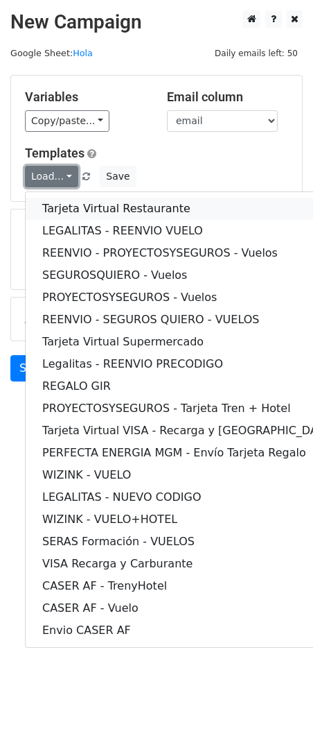 The height and width of the screenshot is (754, 313). What do you see at coordinates (279, 720) in the screenshot?
I see `div: Widget de chat` at bounding box center [279, 720].